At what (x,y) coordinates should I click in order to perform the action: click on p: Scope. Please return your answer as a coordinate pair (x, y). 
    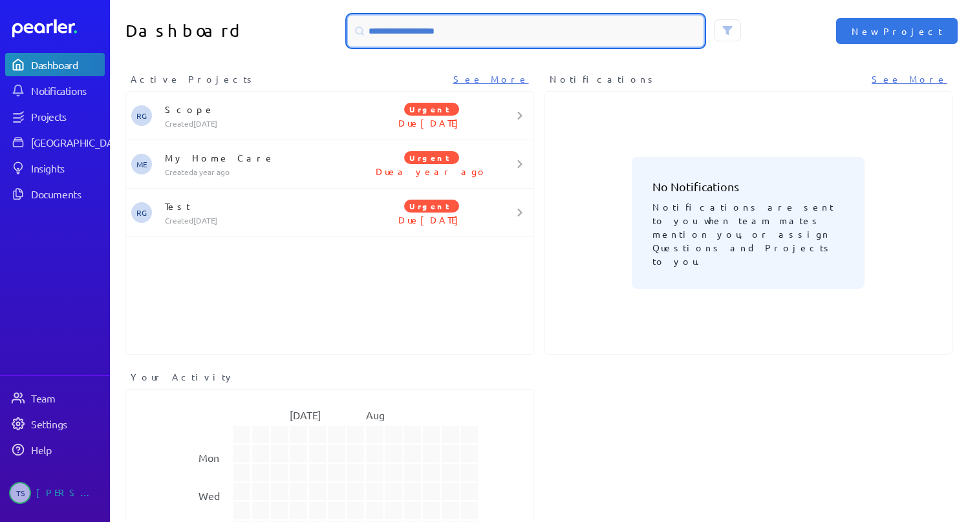
    Looking at the image, I should click on (264, 109).